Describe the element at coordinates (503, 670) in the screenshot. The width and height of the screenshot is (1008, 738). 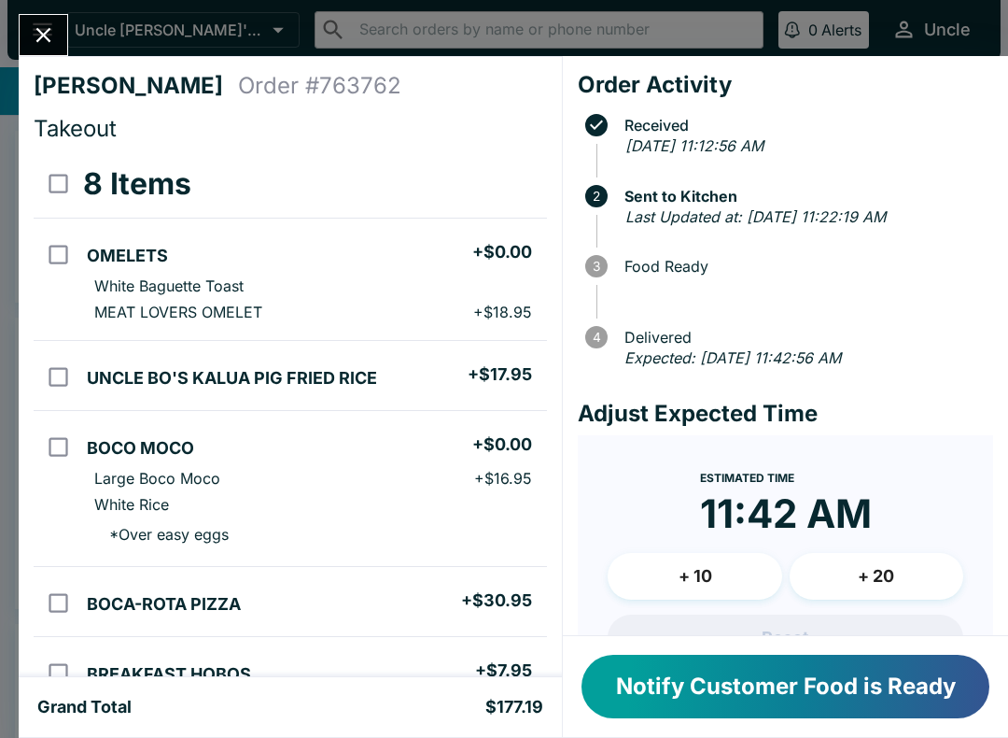
I see `h5: + $7.95` at that location.